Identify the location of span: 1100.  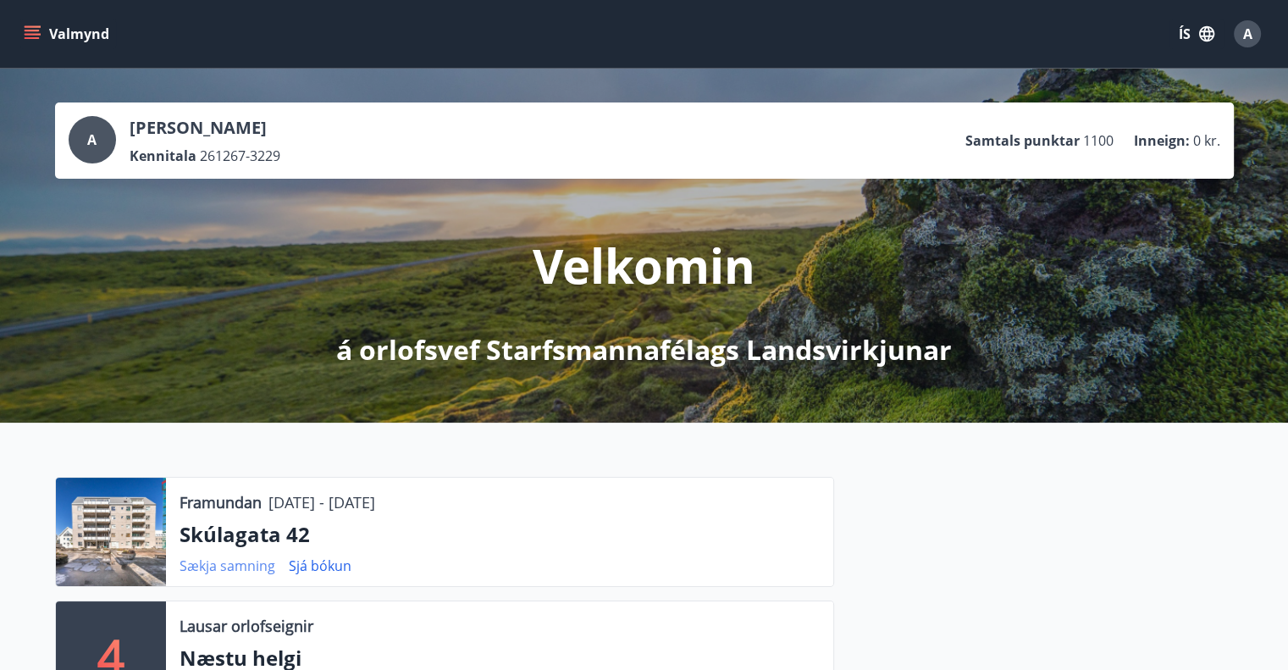
(1098, 141).